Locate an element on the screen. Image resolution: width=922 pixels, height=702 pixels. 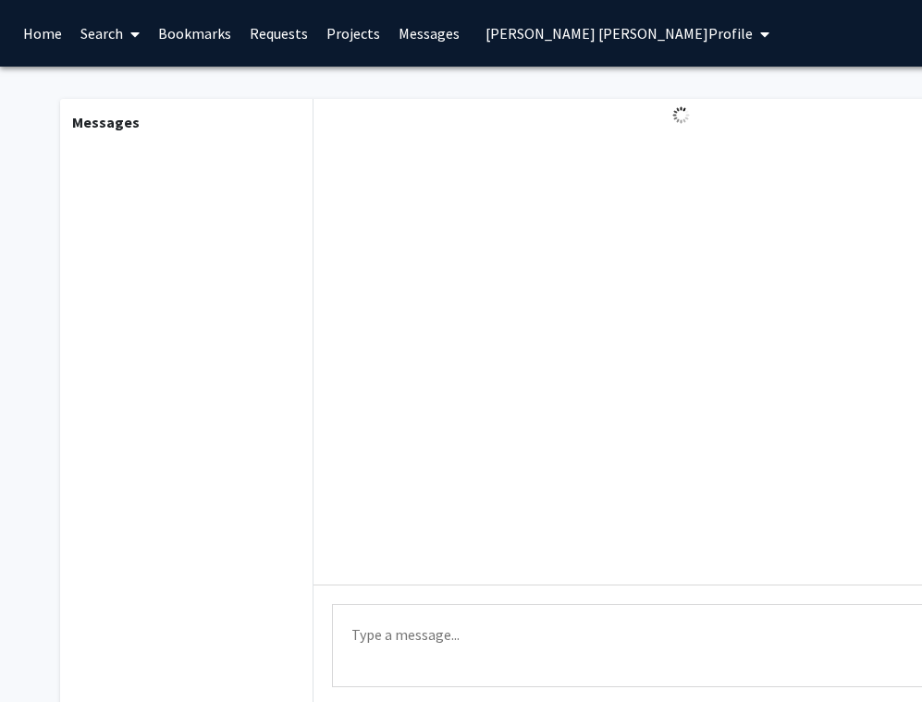
a: Requests is located at coordinates (278, 33).